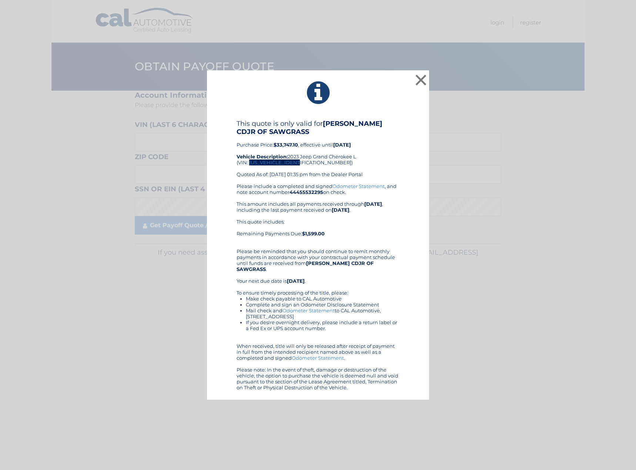  What do you see at coordinates (318, 231) in the screenshot?
I see `div: This quote includes: Remaining Payments Due:` at bounding box center [318, 231].